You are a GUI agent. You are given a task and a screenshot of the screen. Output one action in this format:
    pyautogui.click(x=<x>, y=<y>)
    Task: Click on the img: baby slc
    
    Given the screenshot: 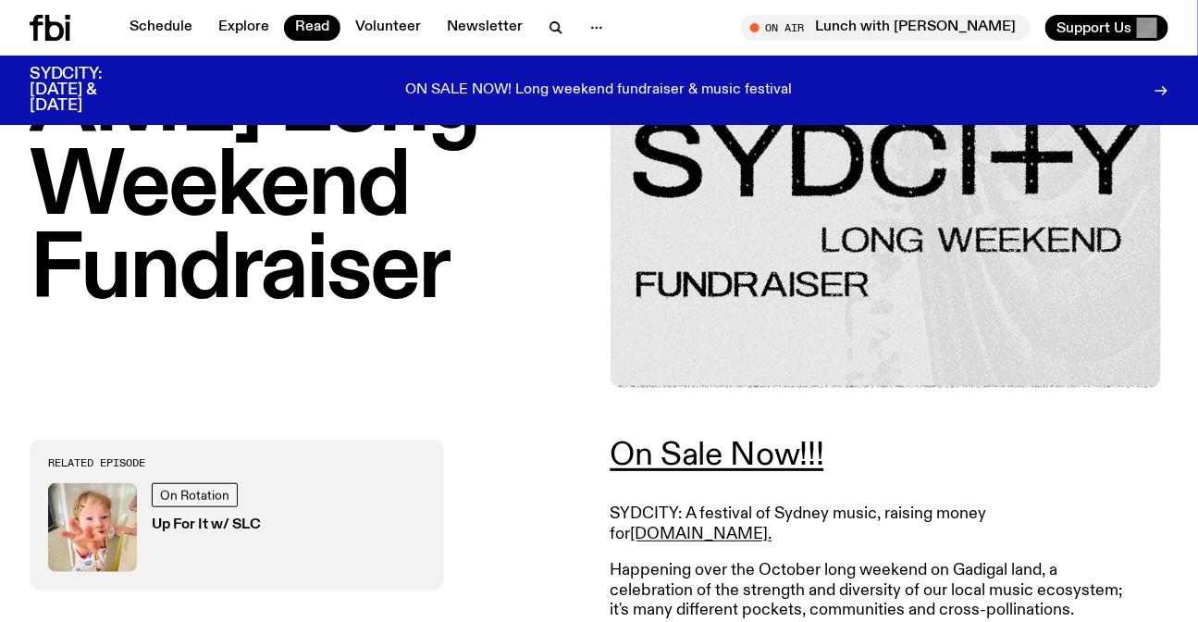 What is the action you would take?
    pyautogui.click(x=92, y=527)
    